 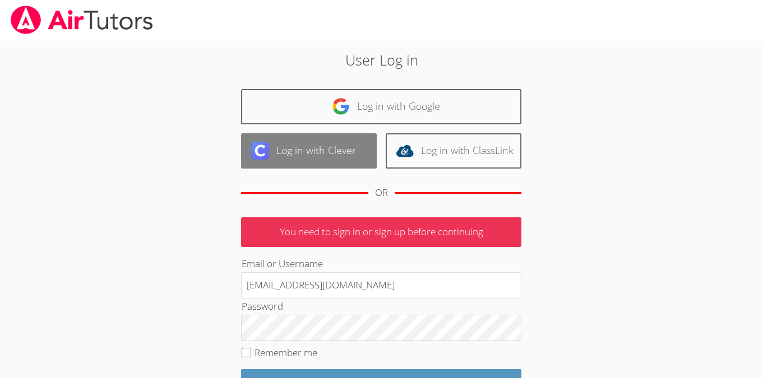 I want to click on img: airtutors_banner-c4298cdbf04f3fff15de1276eac7730deb9818008684d7c2e4769d2f7ddbe033.png, so click(x=82, y=20).